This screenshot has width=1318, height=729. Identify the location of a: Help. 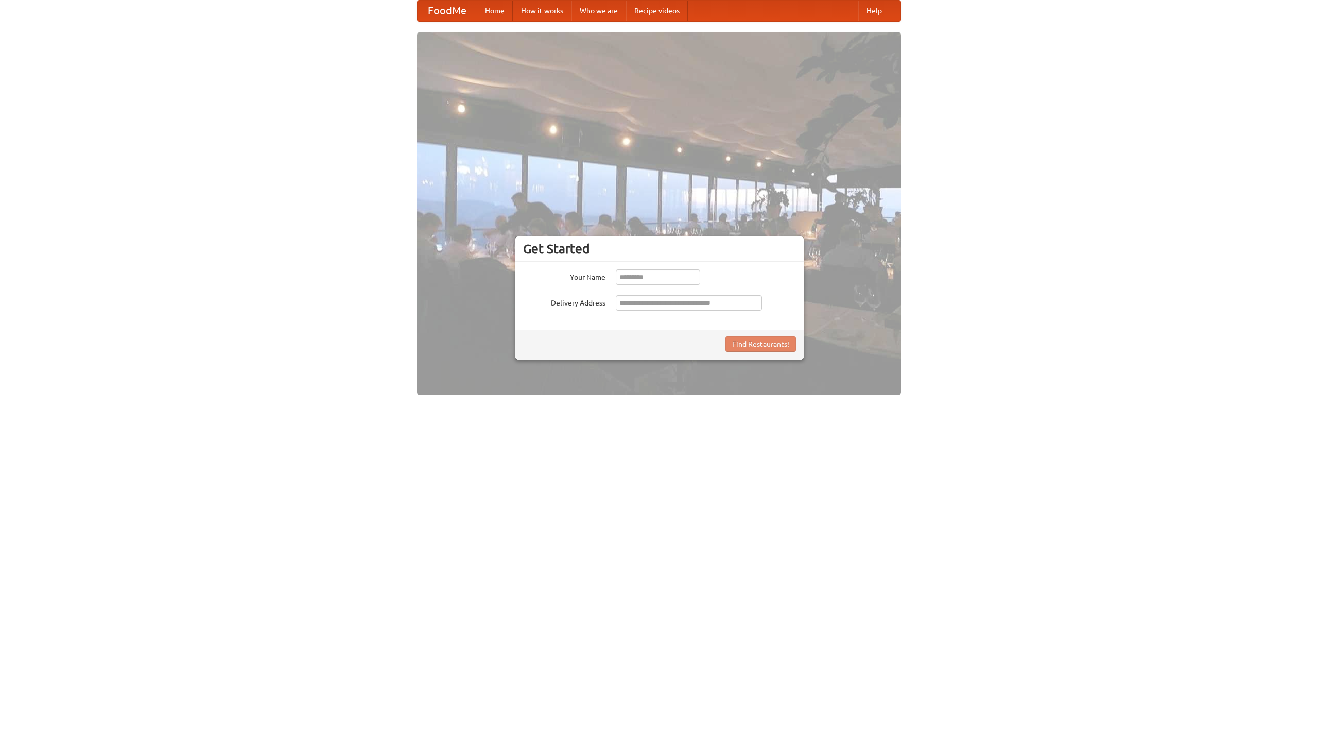
(875, 11).